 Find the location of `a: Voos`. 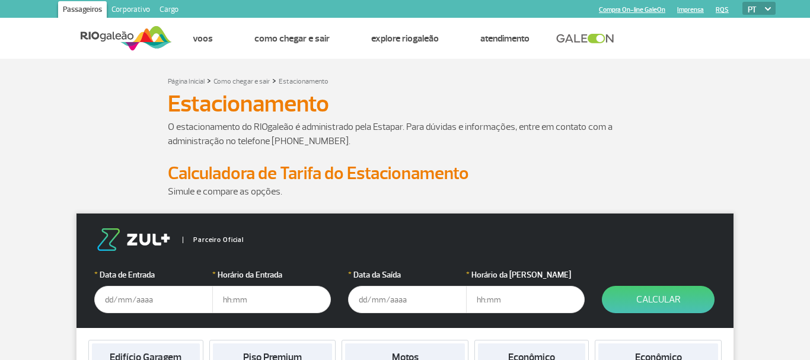

a: Voos is located at coordinates (203, 39).